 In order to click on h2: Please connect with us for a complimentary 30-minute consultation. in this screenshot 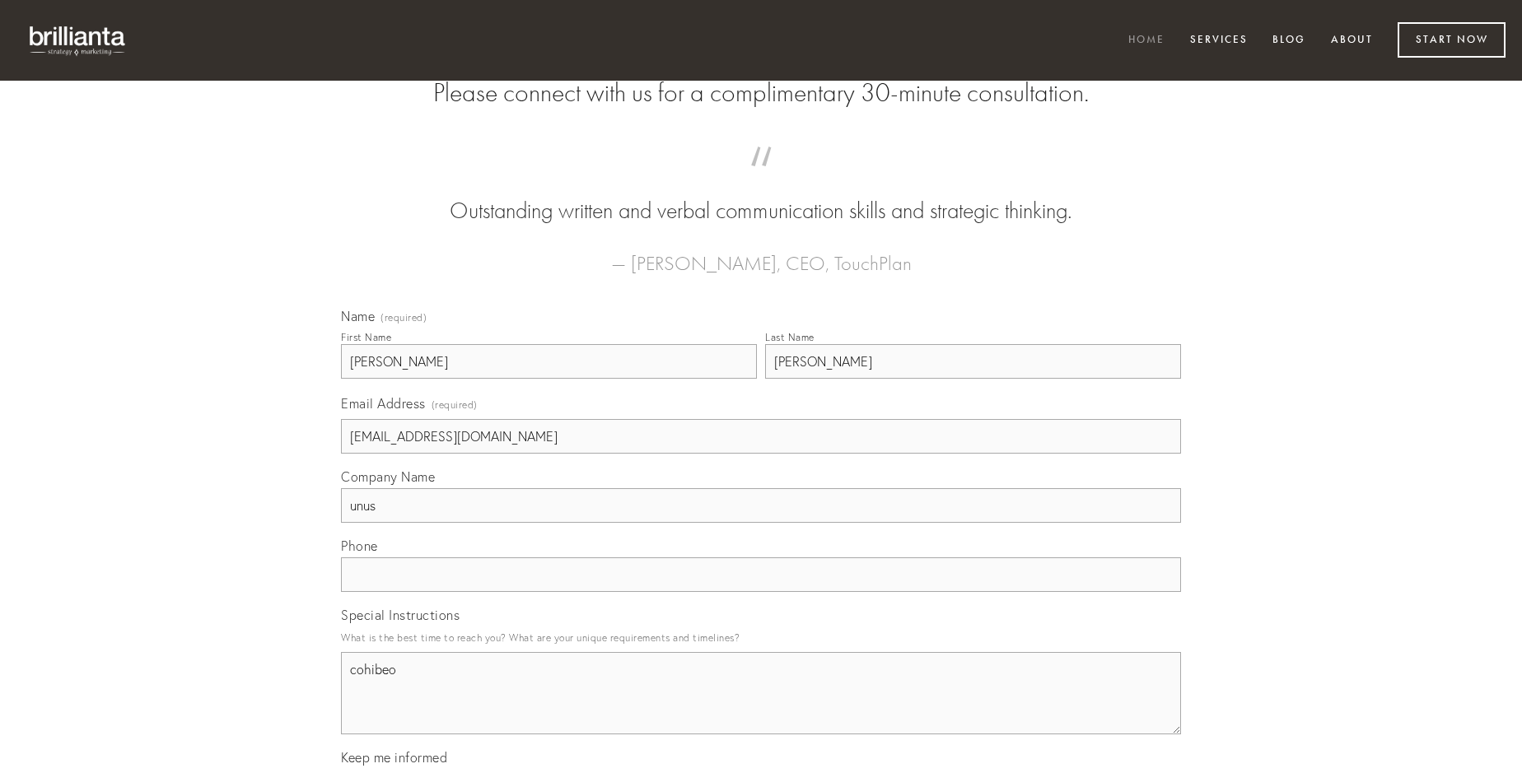, I will do `click(761, 93)`.